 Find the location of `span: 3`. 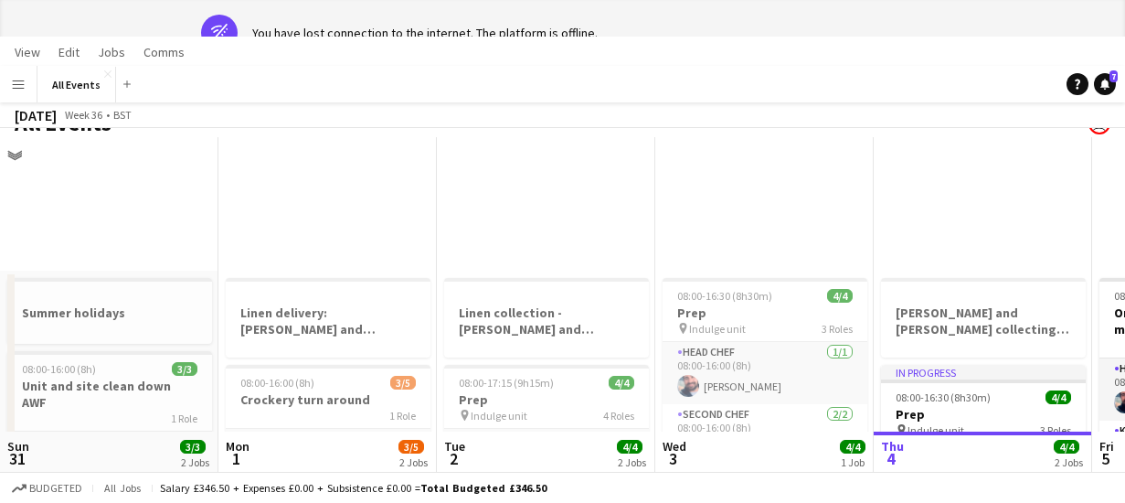

span: 3 is located at coordinates (673, 458).